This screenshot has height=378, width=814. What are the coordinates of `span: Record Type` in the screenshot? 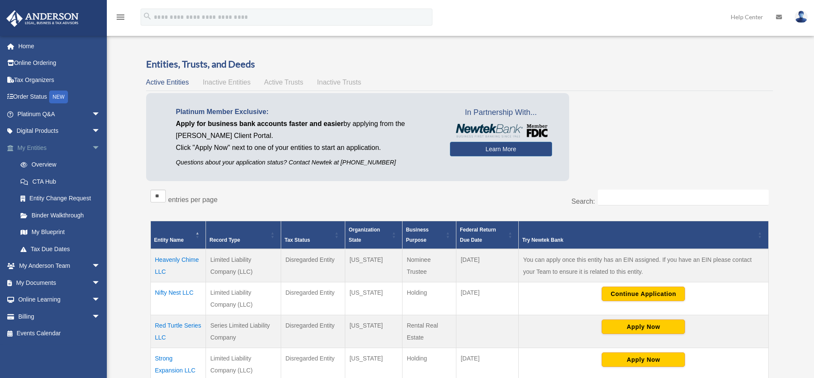 It's located at (225, 240).